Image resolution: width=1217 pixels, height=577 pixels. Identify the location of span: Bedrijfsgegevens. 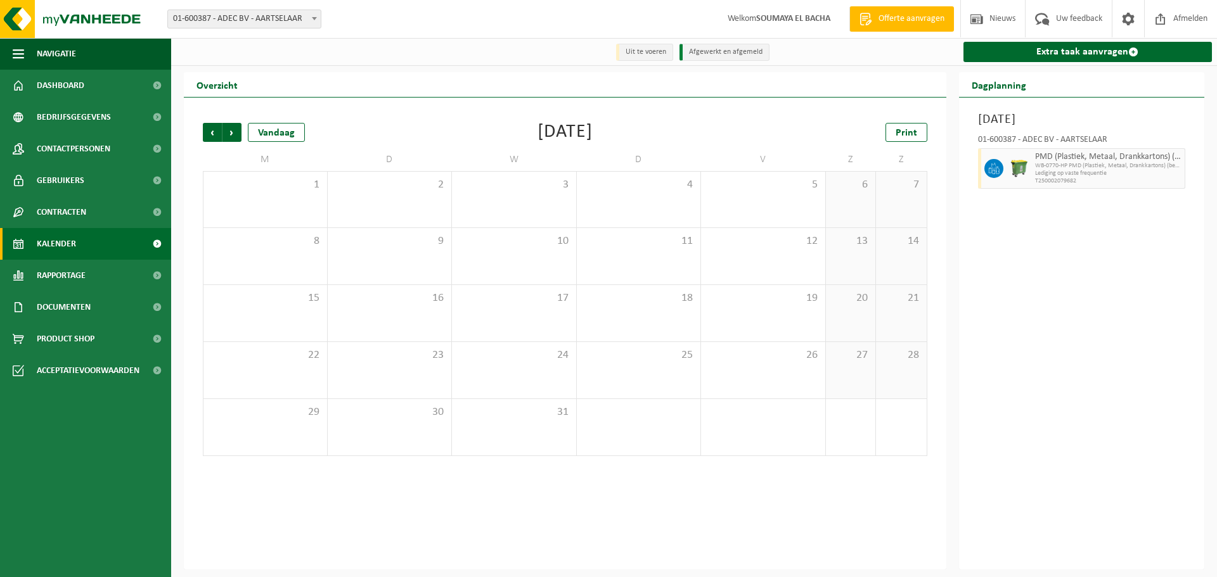
(74, 117).